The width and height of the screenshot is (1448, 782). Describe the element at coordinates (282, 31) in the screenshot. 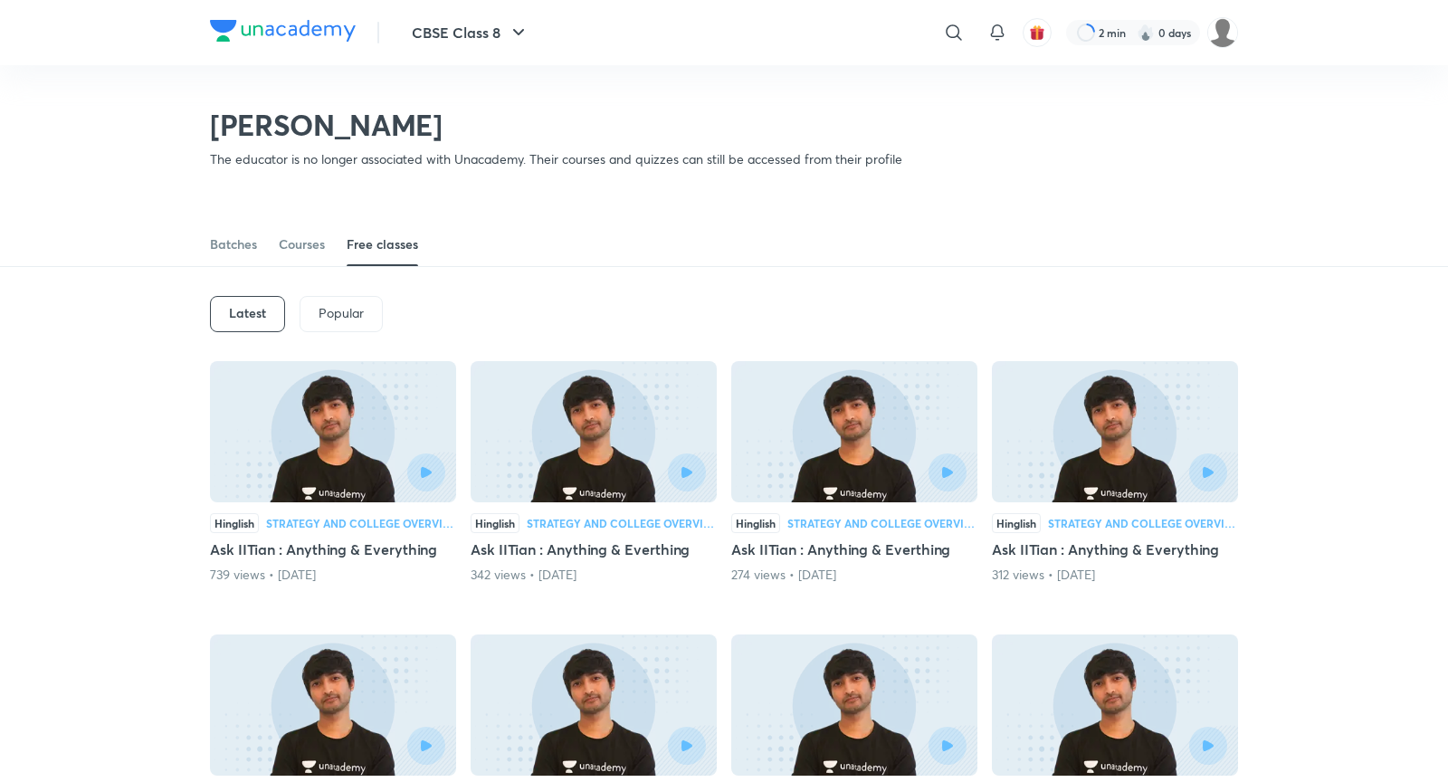

I see `img: Company Logo` at that location.